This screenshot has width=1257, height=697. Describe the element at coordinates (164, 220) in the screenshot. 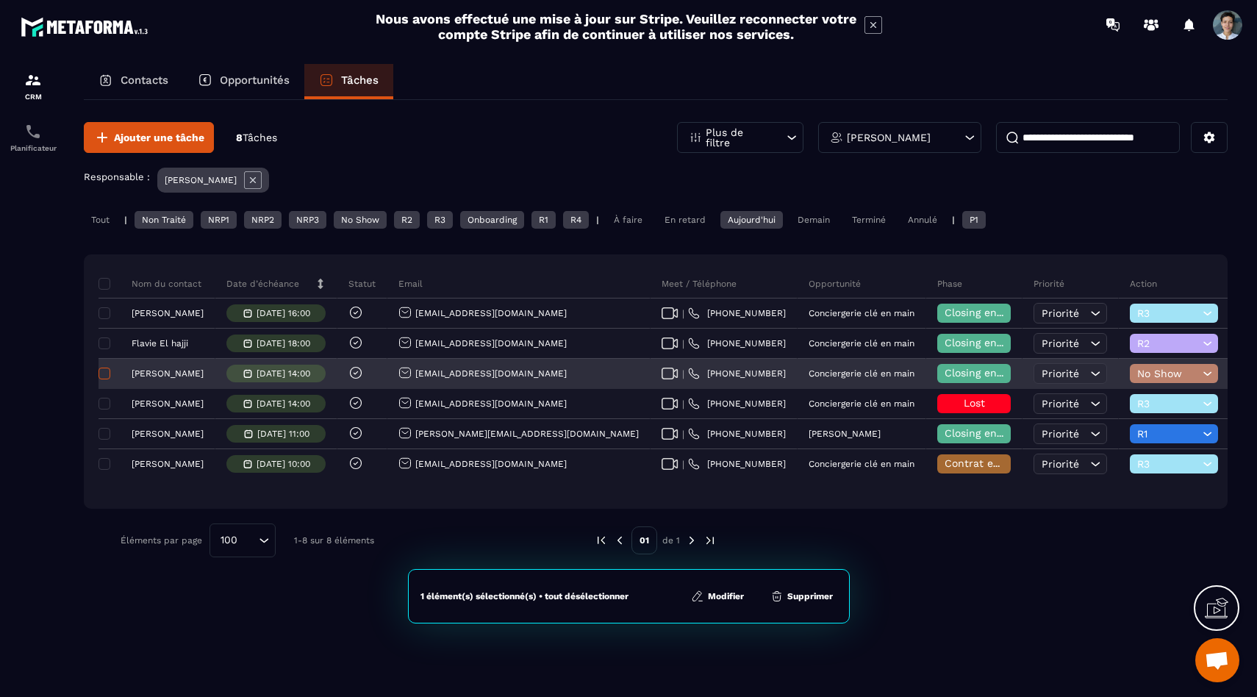

I see `div: Non Traité` at that location.